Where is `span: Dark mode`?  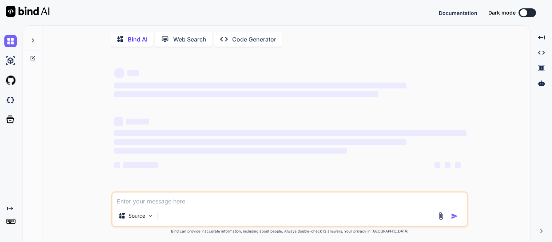 span: Dark mode is located at coordinates (502, 13).